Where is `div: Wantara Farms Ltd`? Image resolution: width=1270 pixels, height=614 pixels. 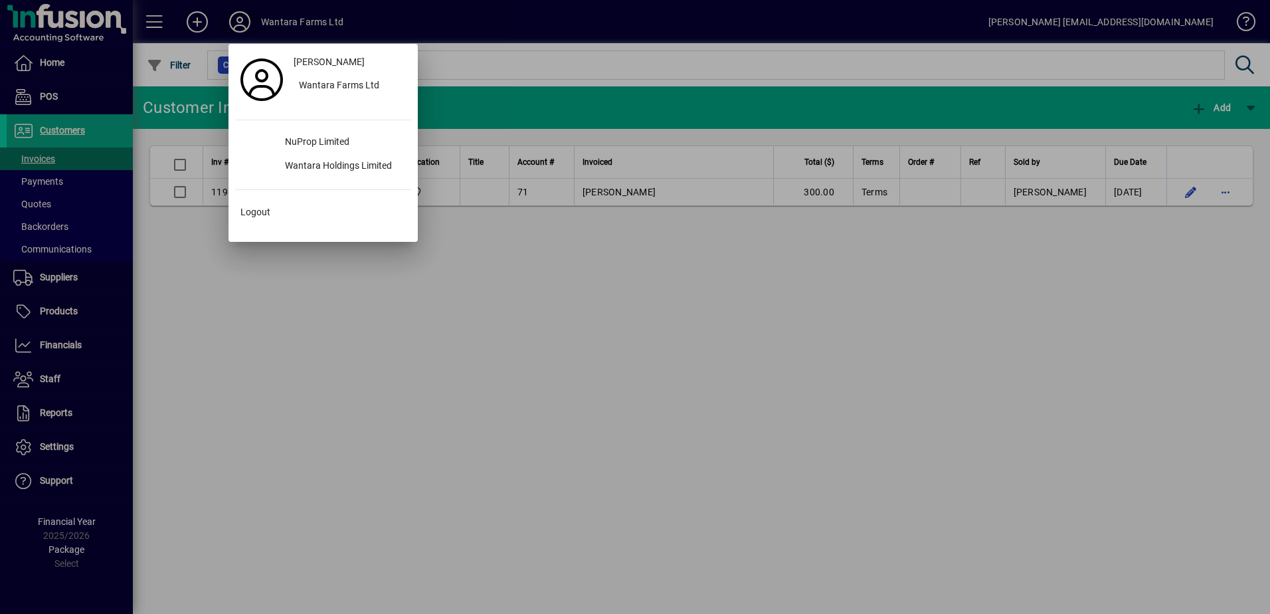 div: Wantara Farms Ltd is located at coordinates (349, 86).